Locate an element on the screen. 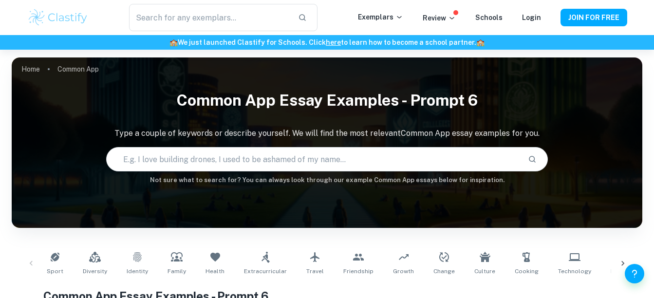  p: Exemplars is located at coordinates (380, 17).